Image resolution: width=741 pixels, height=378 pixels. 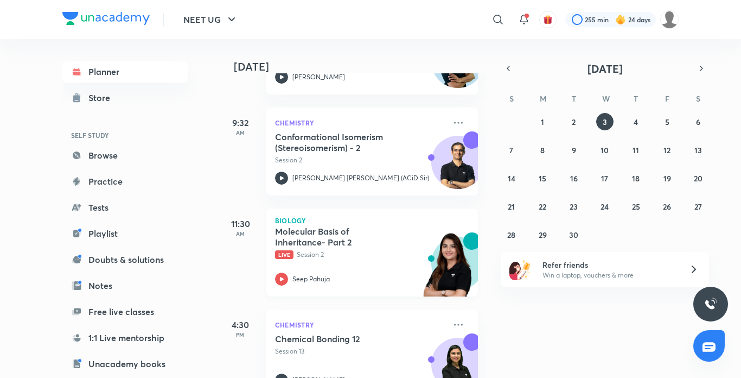 What do you see at coordinates (667, 122) in the screenshot?
I see `button: September 5, 2025` at bounding box center [667, 122].